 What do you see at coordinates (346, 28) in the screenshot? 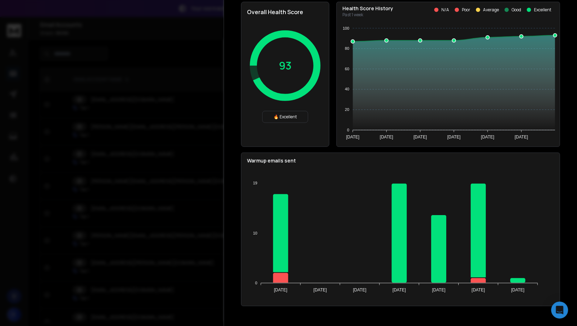
I see `tspan: 100` at bounding box center [346, 28].